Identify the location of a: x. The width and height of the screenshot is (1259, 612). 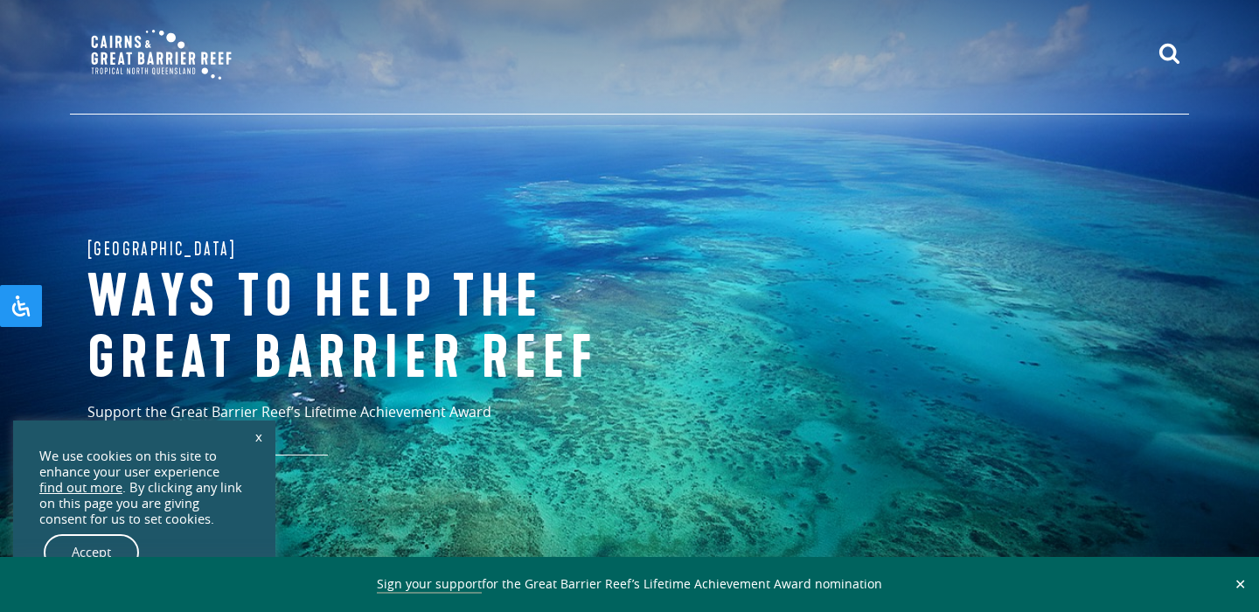
(259, 436).